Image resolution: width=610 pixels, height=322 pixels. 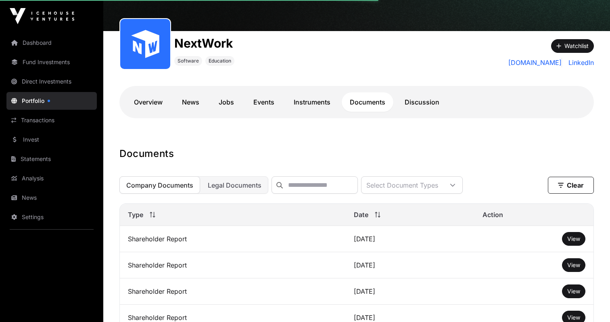 What do you see at coordinates (52, 120) in the screenshot?
I see `a: Transactions` at bounding box center [52, 120].